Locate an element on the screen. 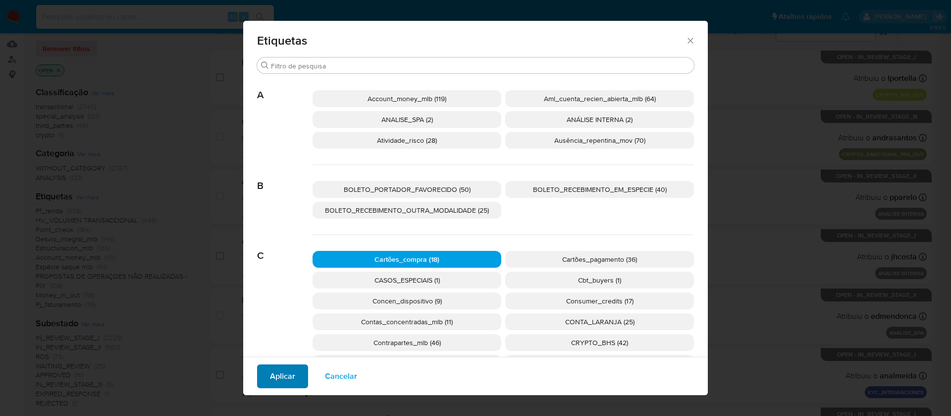 The image size is (951, 416). div: Atividade_risco (28) is located at coordinates (407, 140).